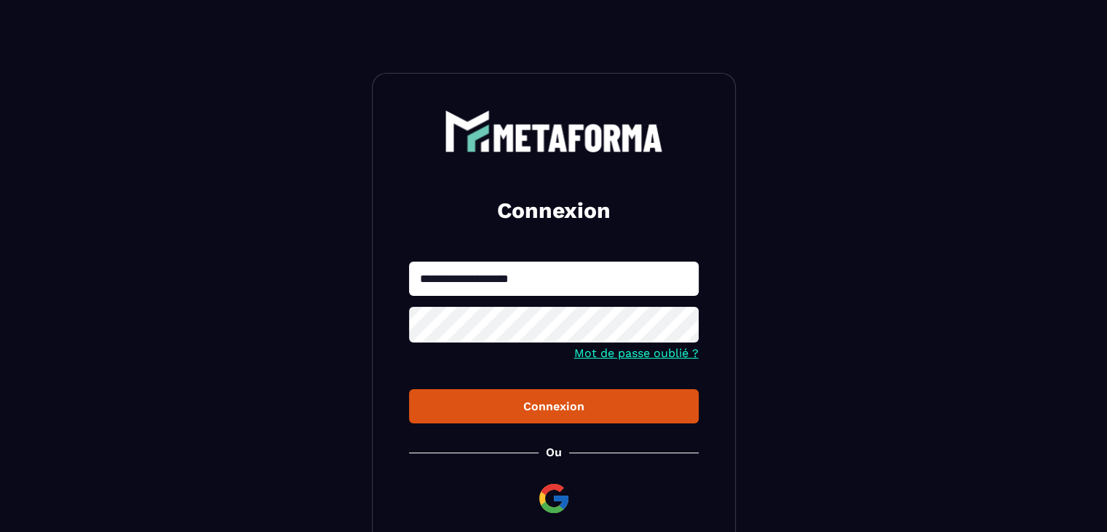 Image resolution: width=1107 pixels, height=532 pixels. What do you see at coordinates (636, 352) in the screenshot?
I see `a: Mot de passe oublié ?` at bounding box center [636, 352].